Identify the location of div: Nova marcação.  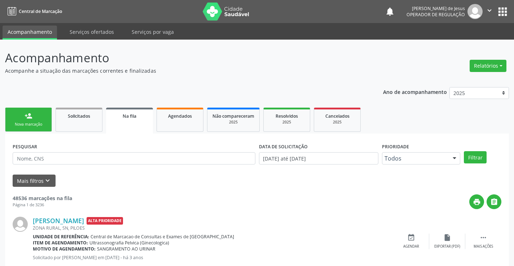
(28, 124).